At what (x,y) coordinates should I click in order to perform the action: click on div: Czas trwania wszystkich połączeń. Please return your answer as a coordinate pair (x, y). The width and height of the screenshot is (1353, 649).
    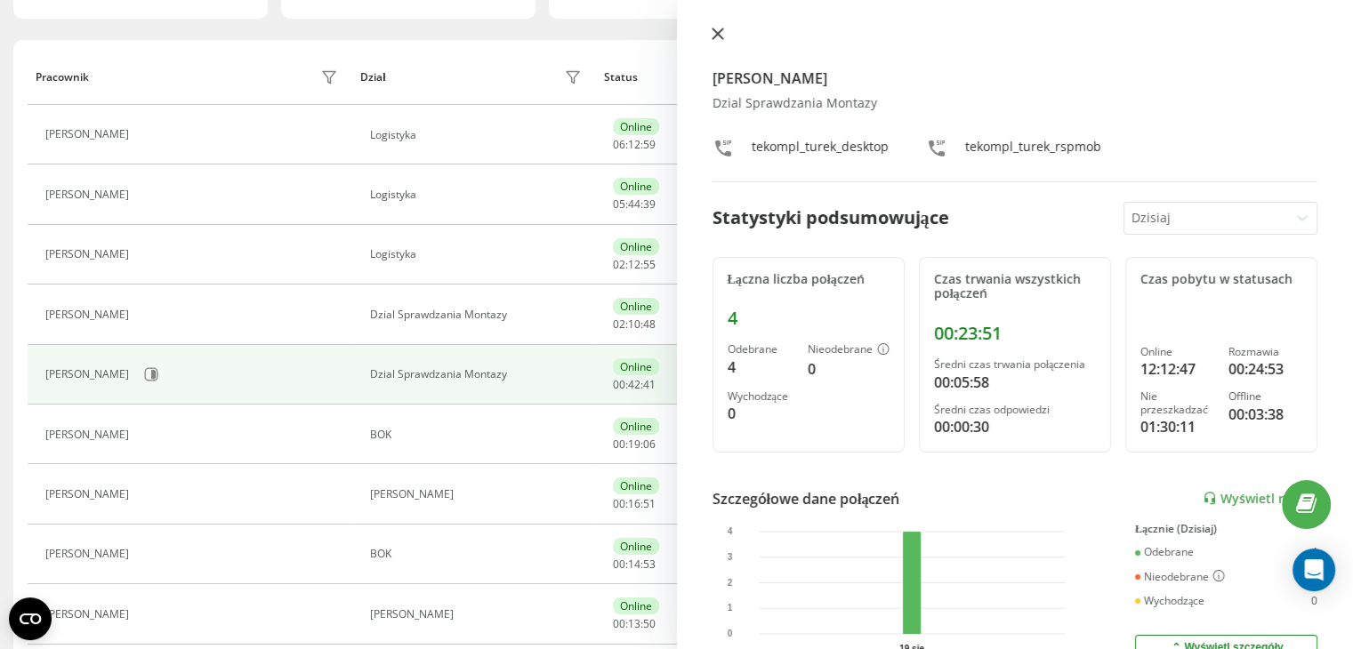
    Looking at the image, I should click on (1015, 287).